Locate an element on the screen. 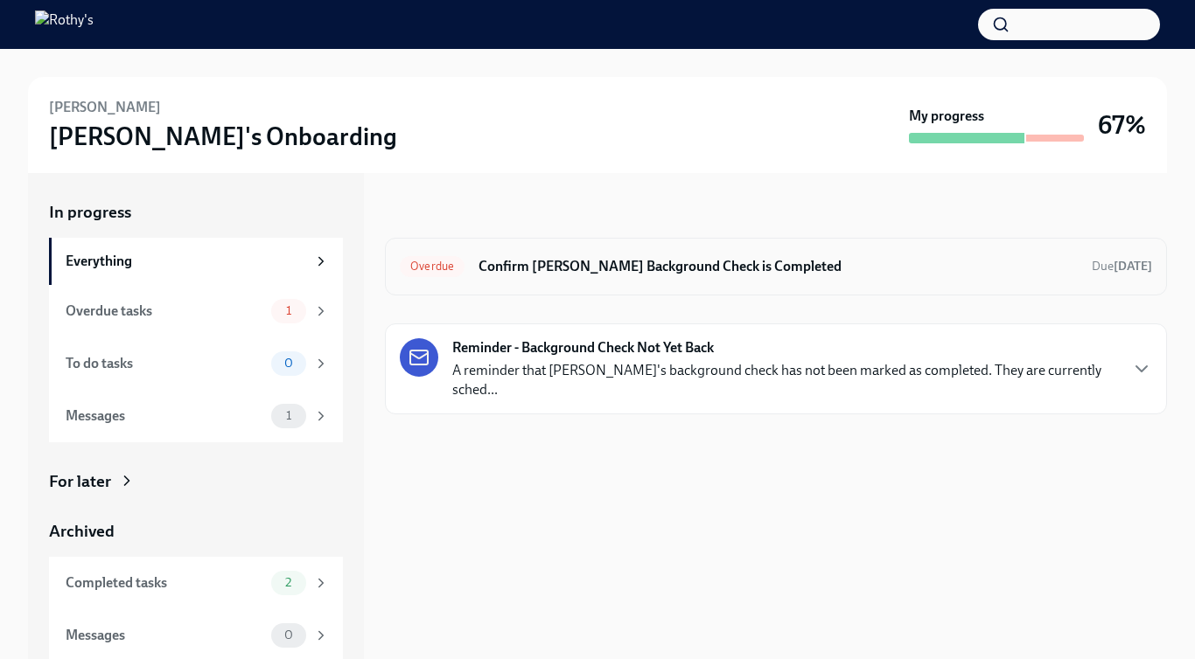 The height and width of the screenshot is (659, 1195). a: Completed tasks2 is located at coordinates (196, 583).